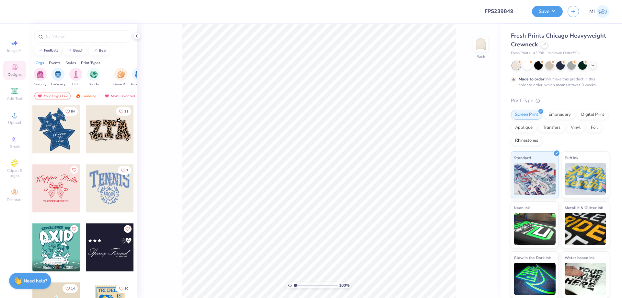 This screenshot has height=298, width=622. What do you see at coordinates (527, 115) in the screenshot?
I see `div: Screen Print` at bounding box center [527, 115].